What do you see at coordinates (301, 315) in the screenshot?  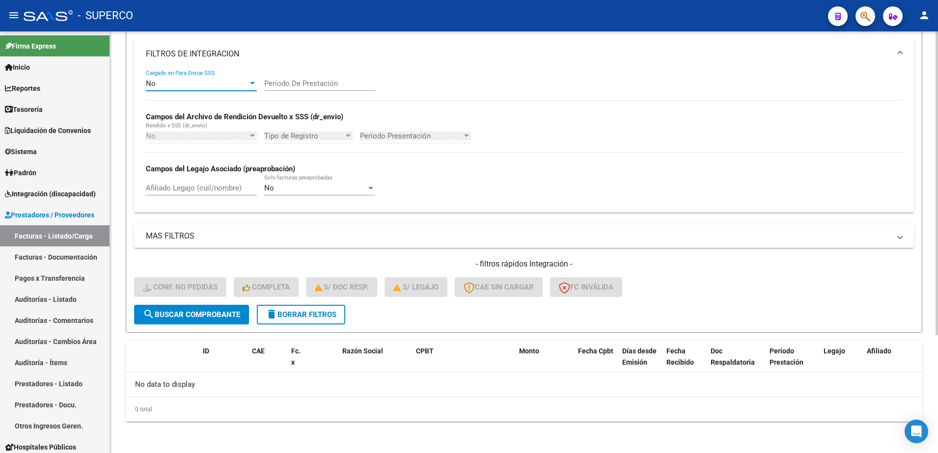 I see `span: Borrar Filtros` at bounding box center [301, 315].